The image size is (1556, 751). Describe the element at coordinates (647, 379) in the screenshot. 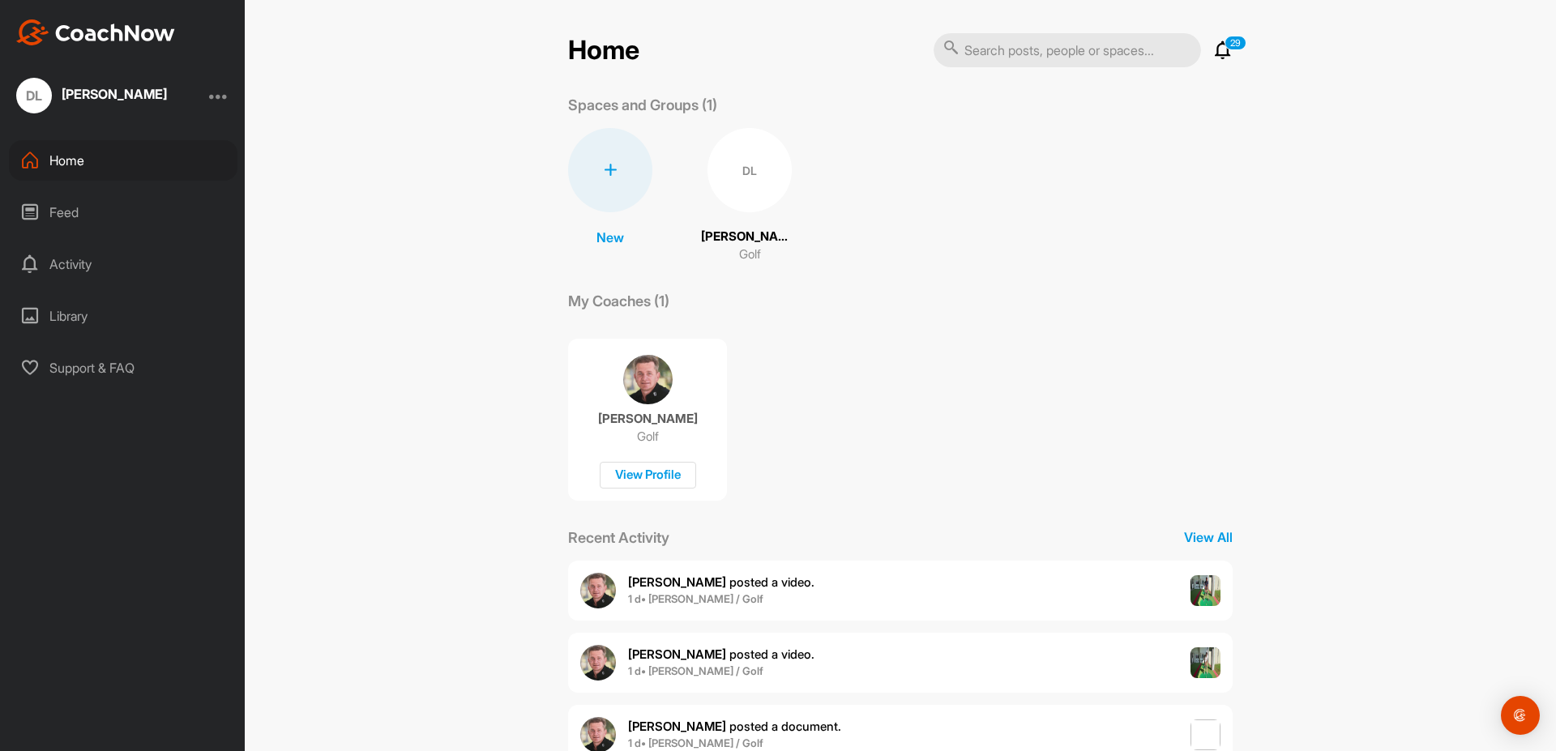

I see `img: coach avatar` at that location.